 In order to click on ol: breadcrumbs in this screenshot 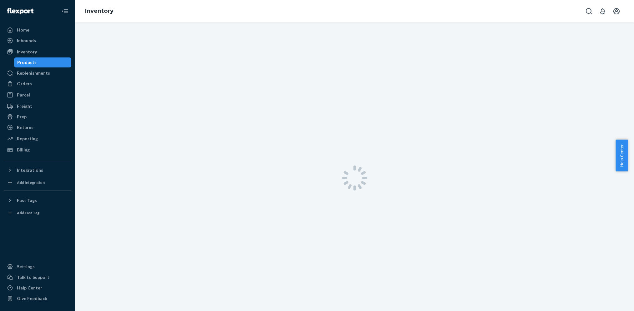, I will do `click(99, 11)`.